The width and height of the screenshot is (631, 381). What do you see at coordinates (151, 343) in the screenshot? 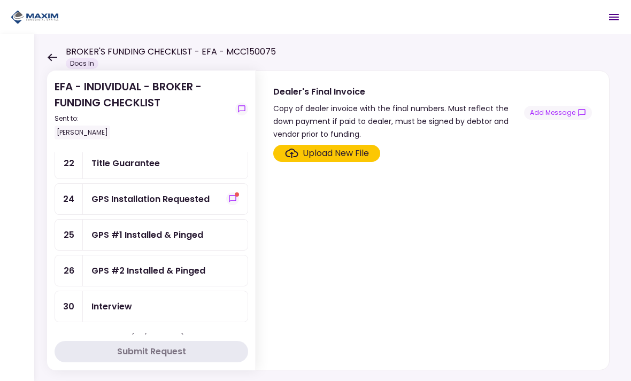
I see `div: Completed items (14/31 Steps)` at bounding box center [151, 343].